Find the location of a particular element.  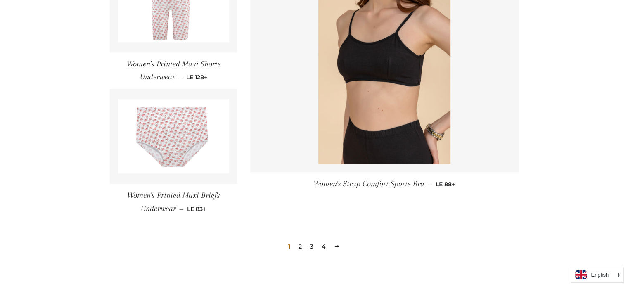

span: Women's Printed Maxi Shorts Underwear is located at coordinates (173, 70).